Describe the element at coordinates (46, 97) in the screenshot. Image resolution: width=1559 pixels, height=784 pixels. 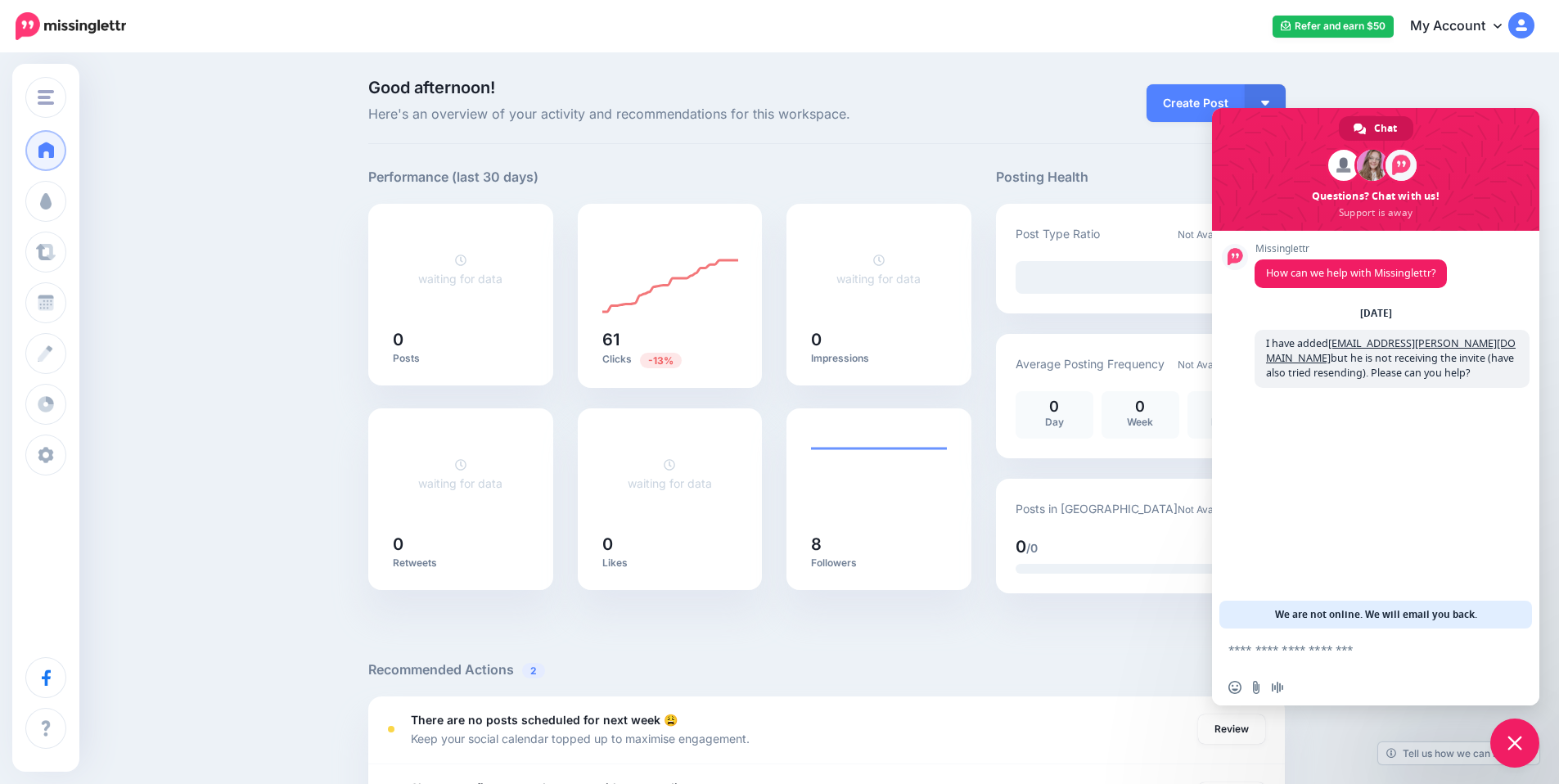
I see `img: menu.png` at that location.